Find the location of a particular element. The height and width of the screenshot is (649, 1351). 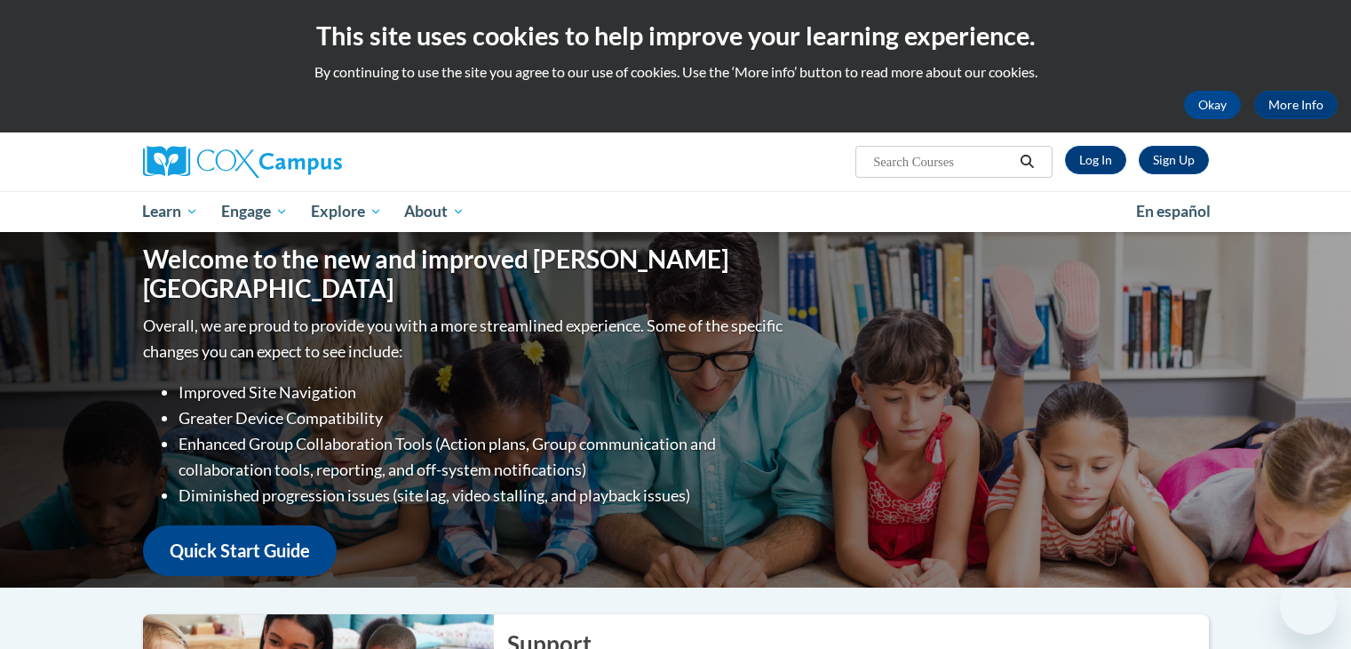

a: Register is located at coordinates (1174, 160).